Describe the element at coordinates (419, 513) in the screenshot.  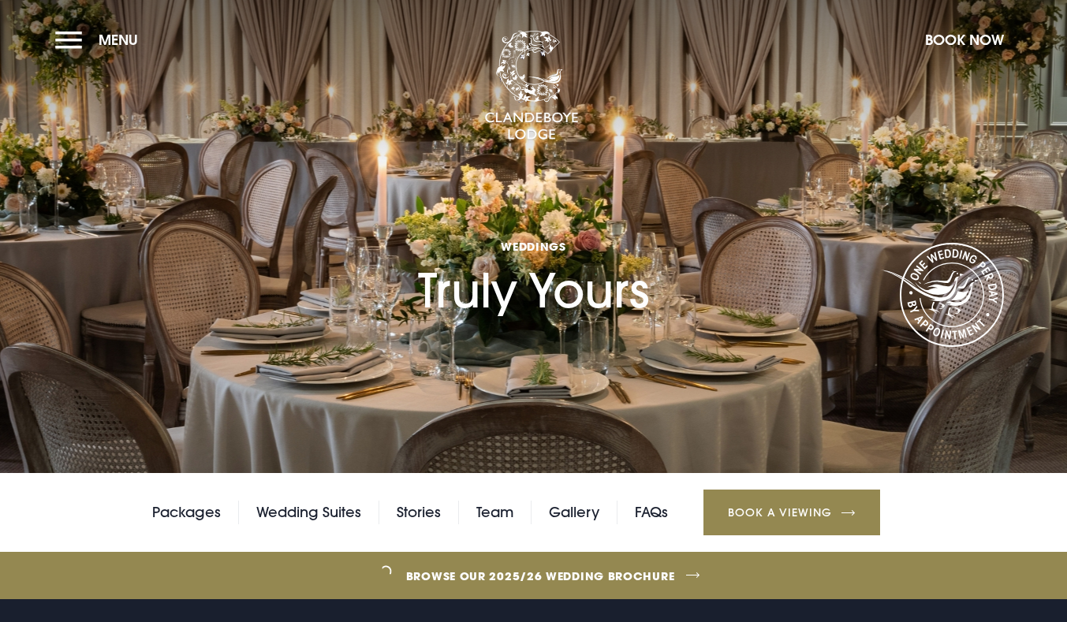
I see `a: Stories` at that location.